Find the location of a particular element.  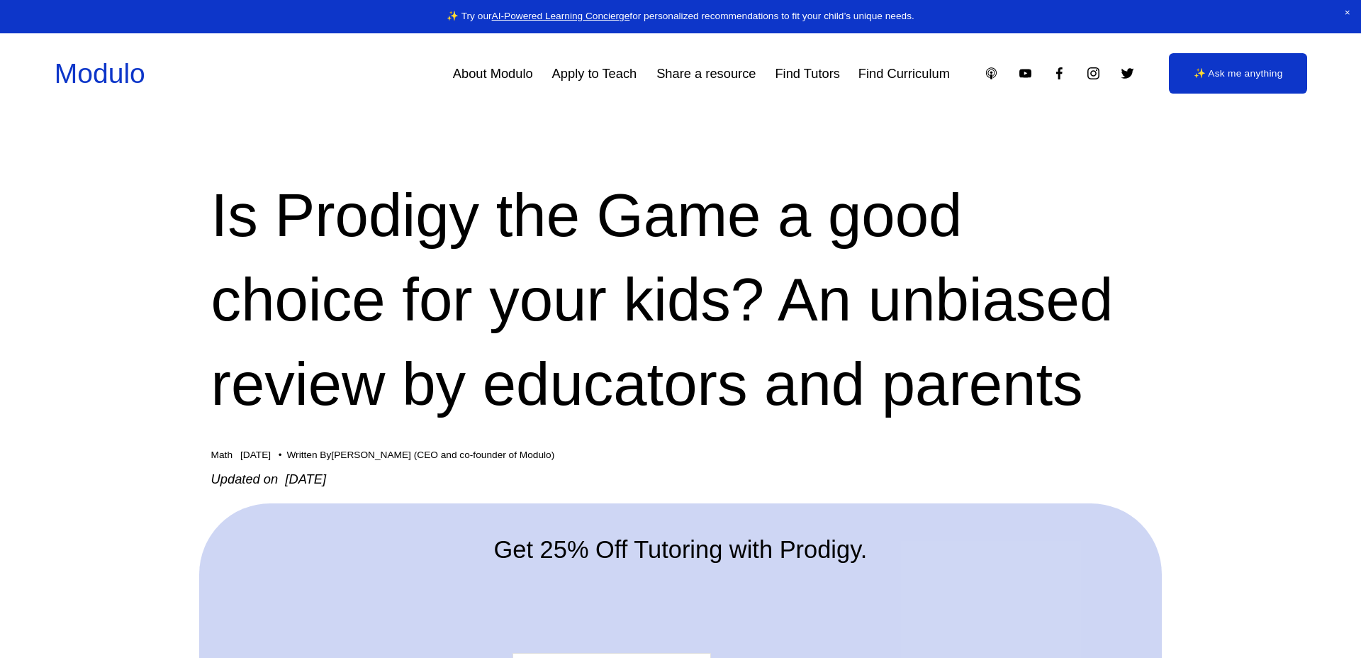

a: Find Curriculum is located at coordinates (904, 74).